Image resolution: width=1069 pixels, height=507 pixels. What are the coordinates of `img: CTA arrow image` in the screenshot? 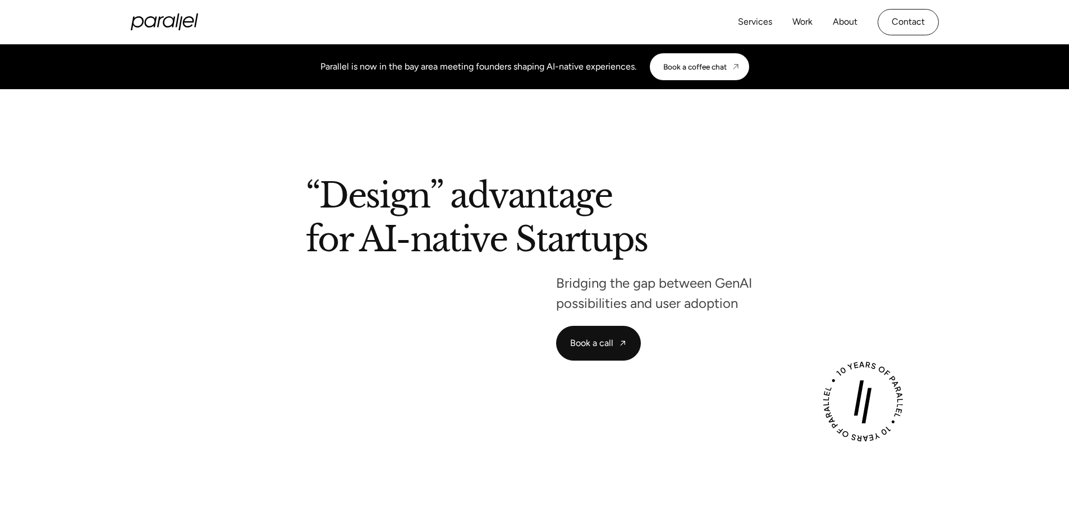 It's located at (736, 67).